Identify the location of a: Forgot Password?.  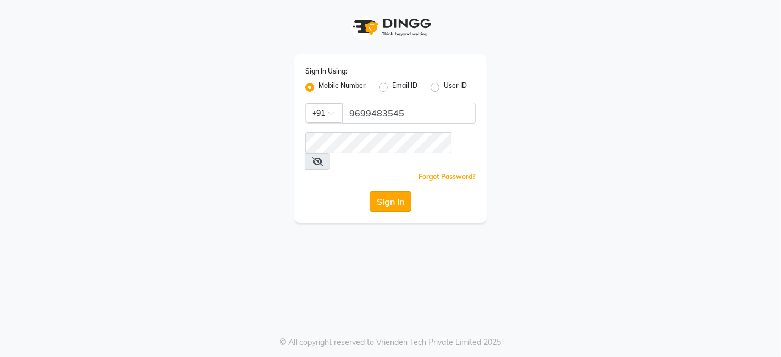
(447, 176).